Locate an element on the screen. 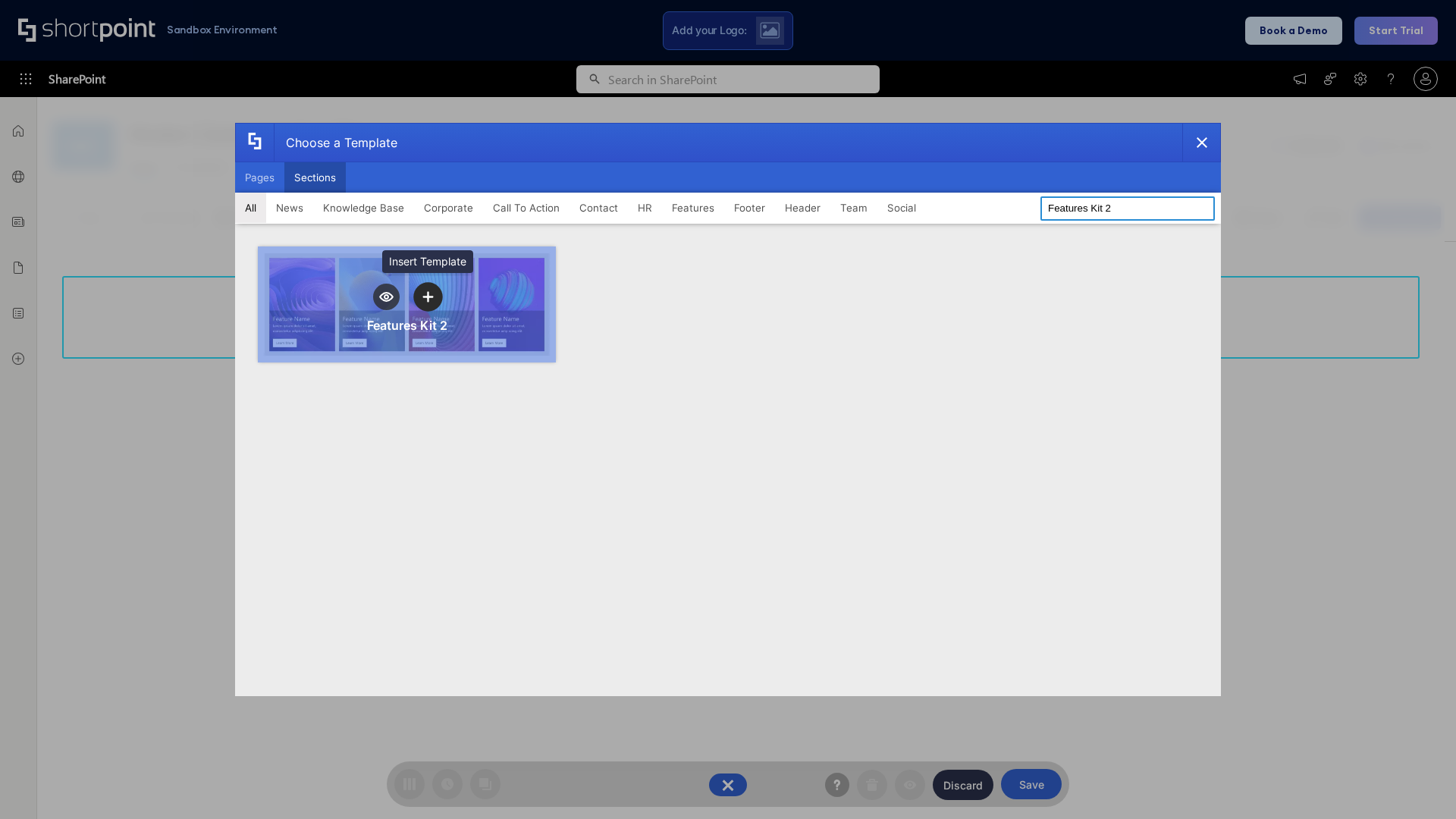 The width and height of the screenshot is (1456, 819). button: Call To Action is located at coordinates (526, 208).